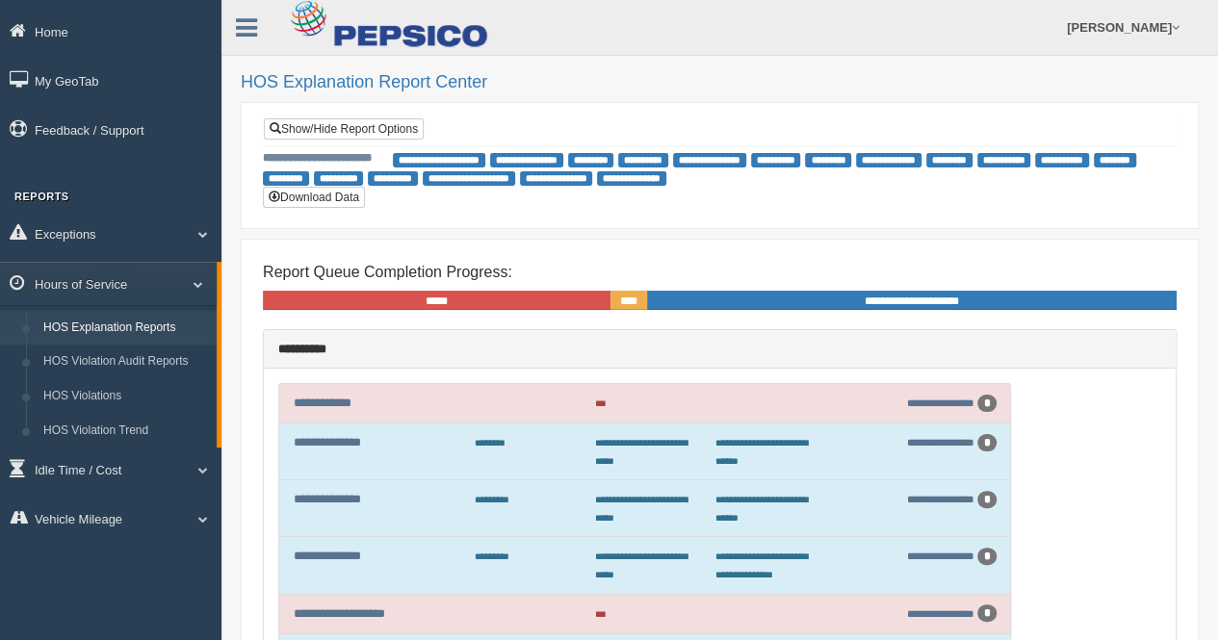  I want to click on a: HOS Violation Trend, so click(125, 431).